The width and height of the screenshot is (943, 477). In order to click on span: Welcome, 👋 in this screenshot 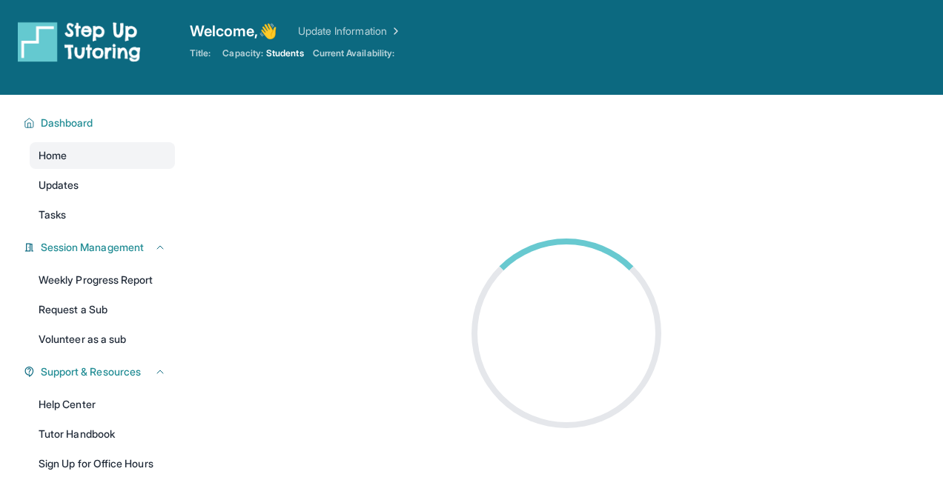, I will do `click(233, 31)`.